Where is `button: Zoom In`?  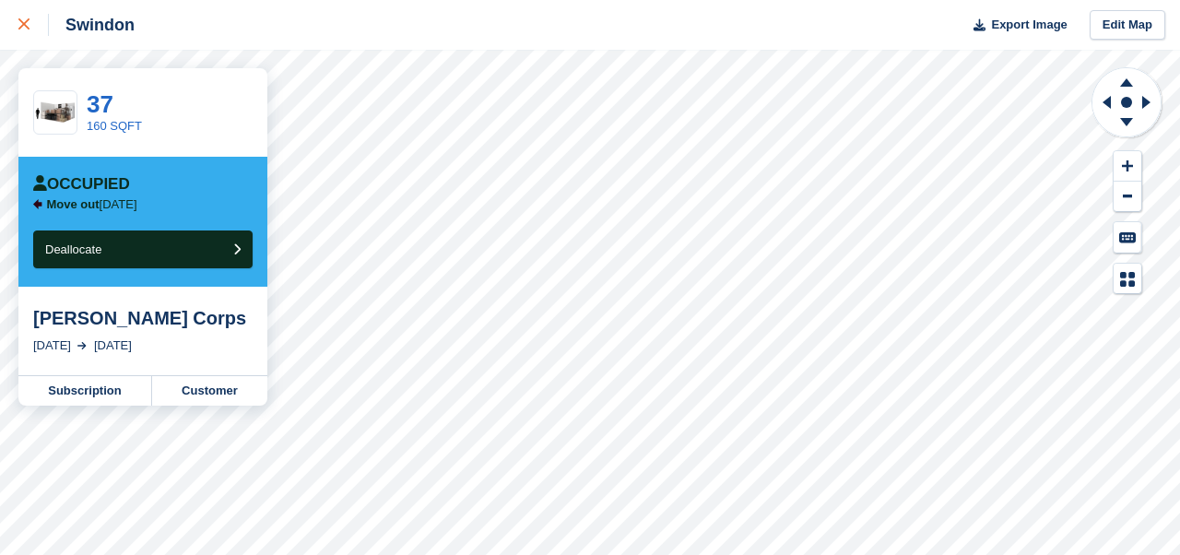 button: Zoom In is located at coordinates (1127, 166).